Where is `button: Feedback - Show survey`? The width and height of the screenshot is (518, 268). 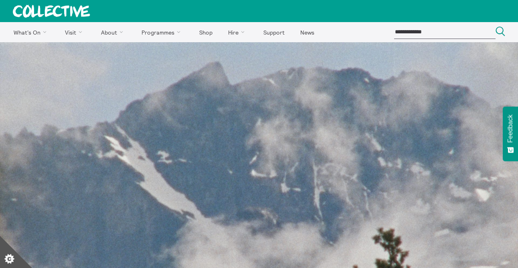 button: Feedback - Show survey is located at coordinates (511, 134).